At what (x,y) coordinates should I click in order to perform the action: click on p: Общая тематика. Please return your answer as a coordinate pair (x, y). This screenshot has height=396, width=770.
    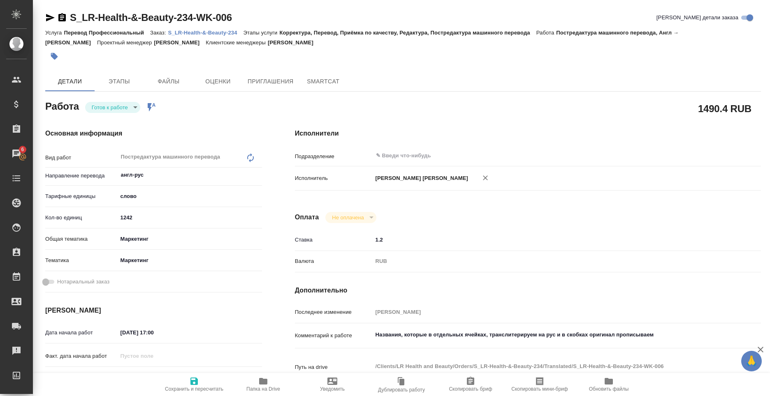
    Looking at the image, I should click on (81, 239).